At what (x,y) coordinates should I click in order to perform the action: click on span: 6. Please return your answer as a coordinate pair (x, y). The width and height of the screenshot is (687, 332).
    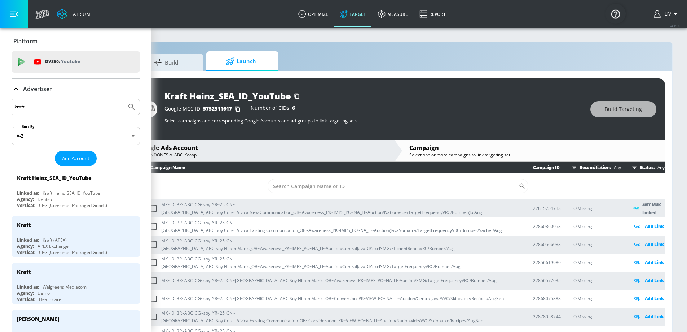
    Looking at the image, I should click on (294, 108).